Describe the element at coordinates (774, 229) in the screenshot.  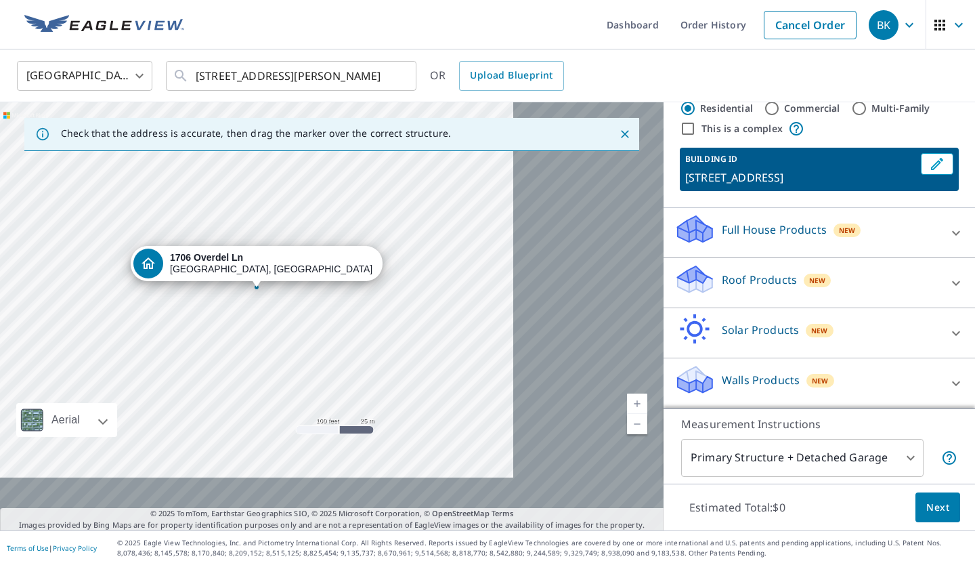
I see `p: Full House Products` at that location.